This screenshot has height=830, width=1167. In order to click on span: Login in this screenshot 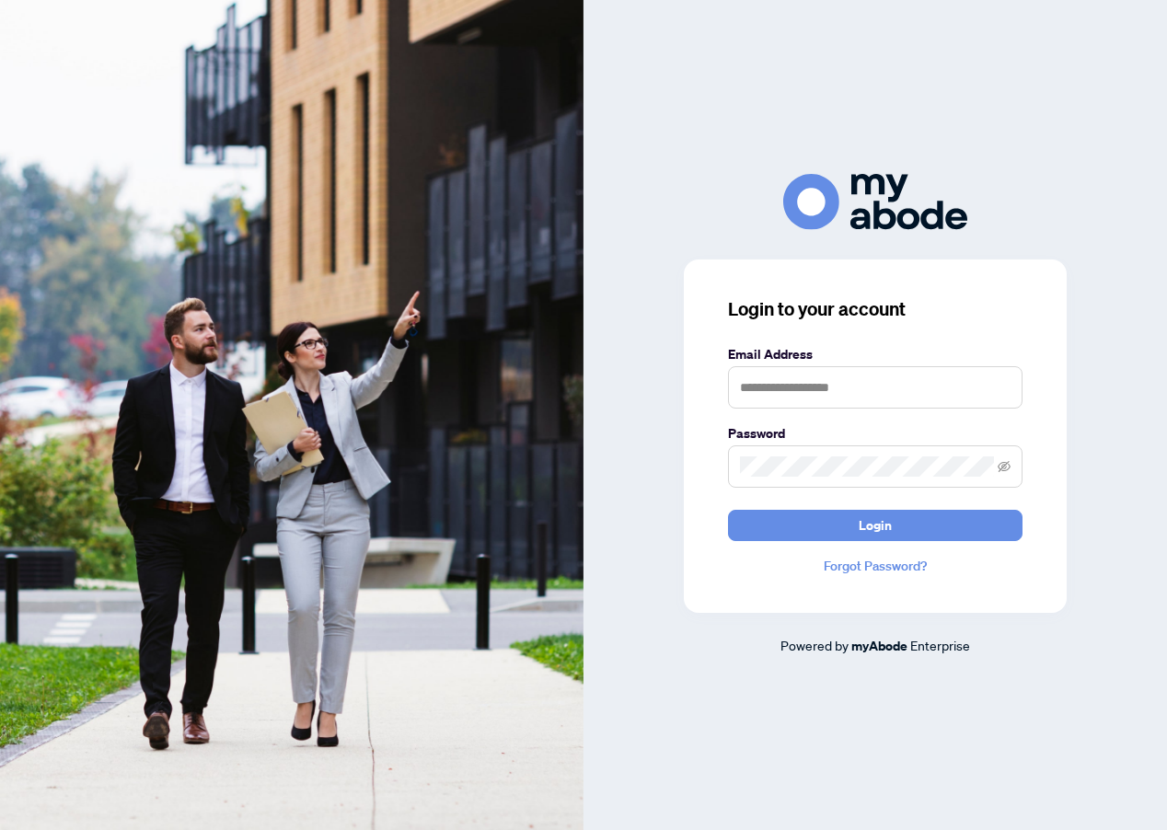, I will do `click(875, 525)`.